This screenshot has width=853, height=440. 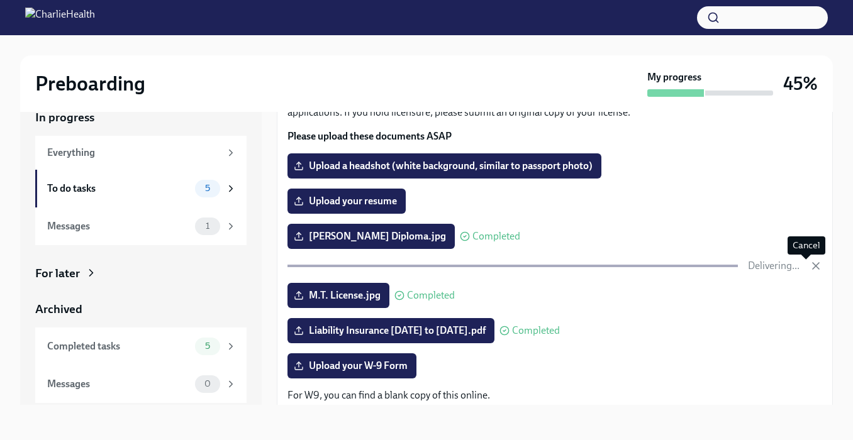 I want to click on label: Upload a headshot (white background, similar to passport photo), so click(x=444, y=166).